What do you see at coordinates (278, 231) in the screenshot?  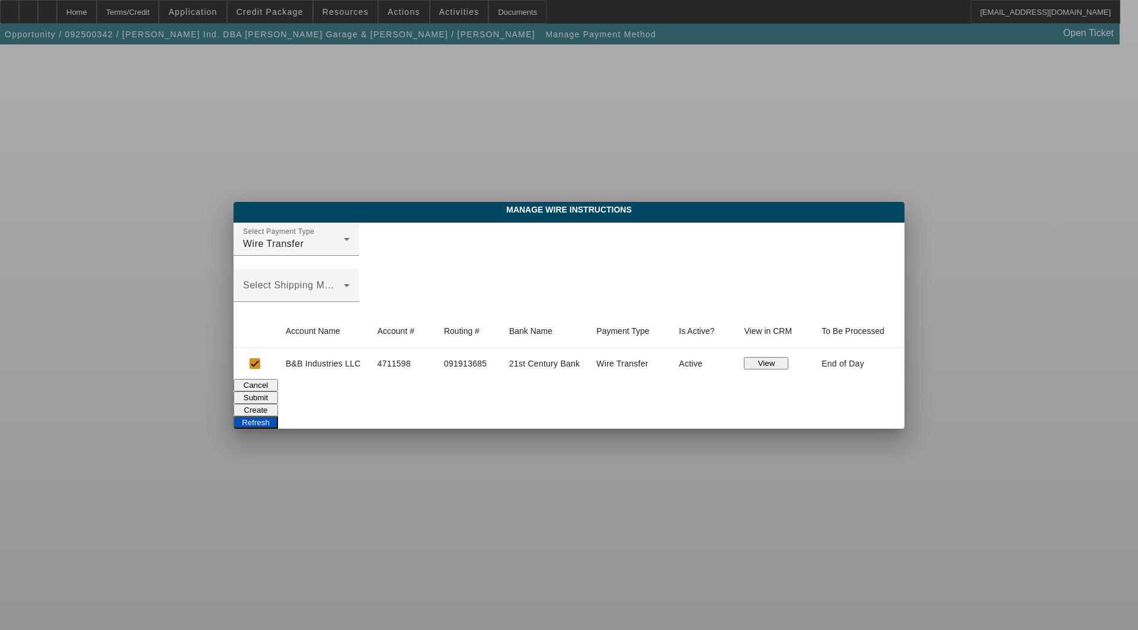 I see `mat-label: Select Payment Type` at bounding box center [278, 231].